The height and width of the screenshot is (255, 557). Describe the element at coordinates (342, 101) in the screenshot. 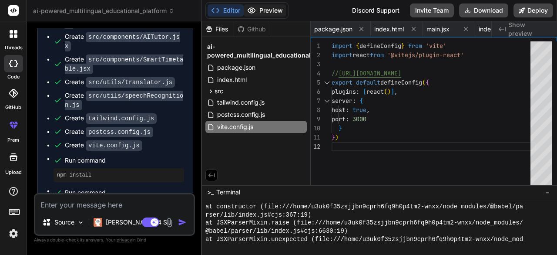

I see `span: server` at that location.